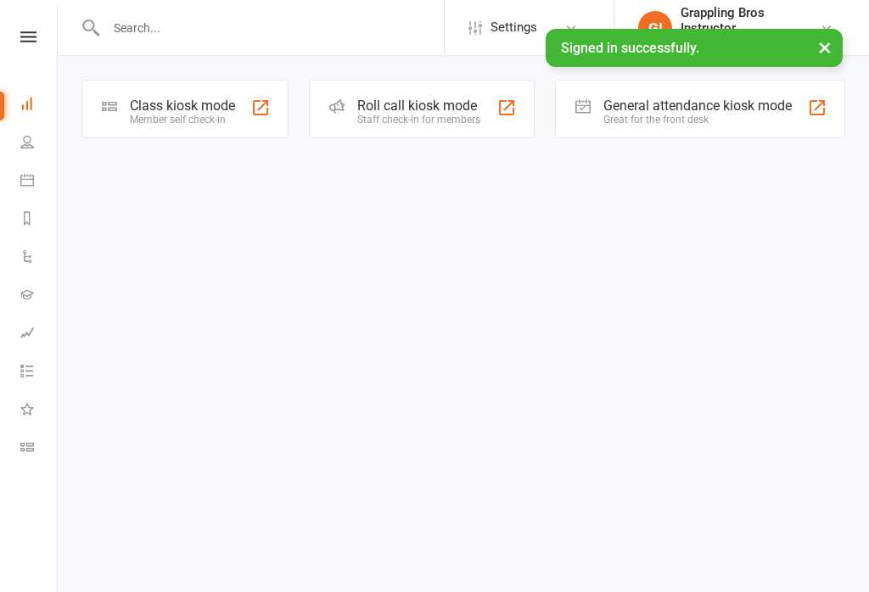  I want to click on a: Dashboard, so click(39, 105).